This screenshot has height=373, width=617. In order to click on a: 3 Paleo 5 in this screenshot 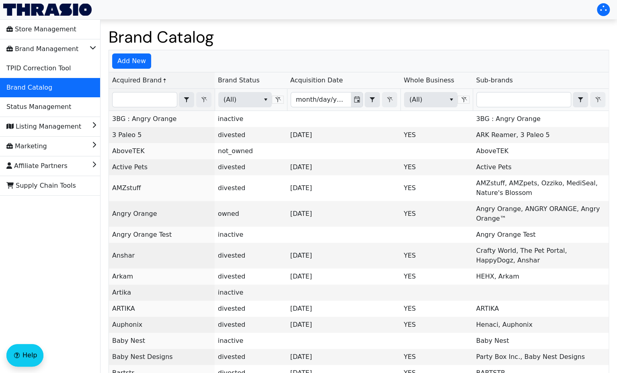, I will do `click(127, 135)`.